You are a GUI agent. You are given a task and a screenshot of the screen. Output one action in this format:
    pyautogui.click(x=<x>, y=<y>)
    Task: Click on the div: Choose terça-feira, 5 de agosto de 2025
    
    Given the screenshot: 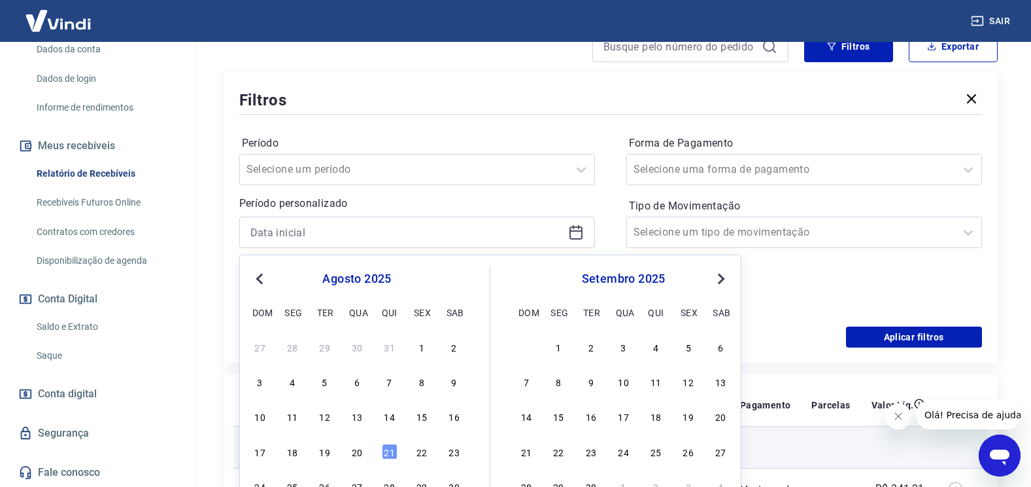 What is the action you would take?
    pyautogui.click(x=325, y=381)
    